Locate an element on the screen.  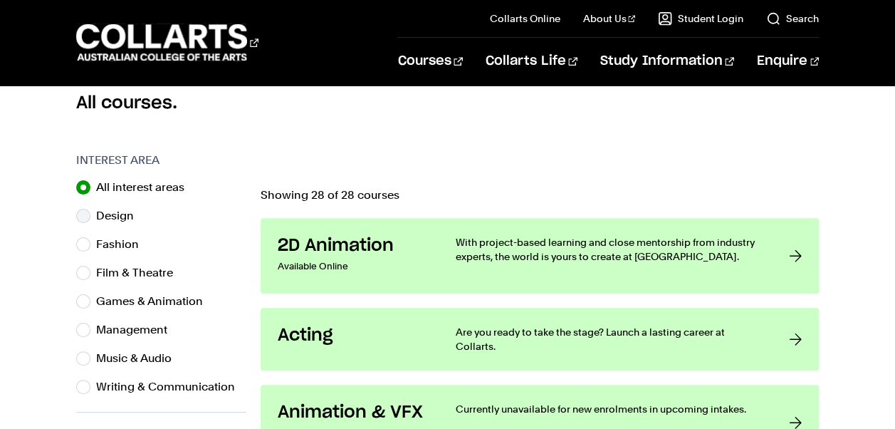
h3: 2D Animation is located at coordinates (352, 246).